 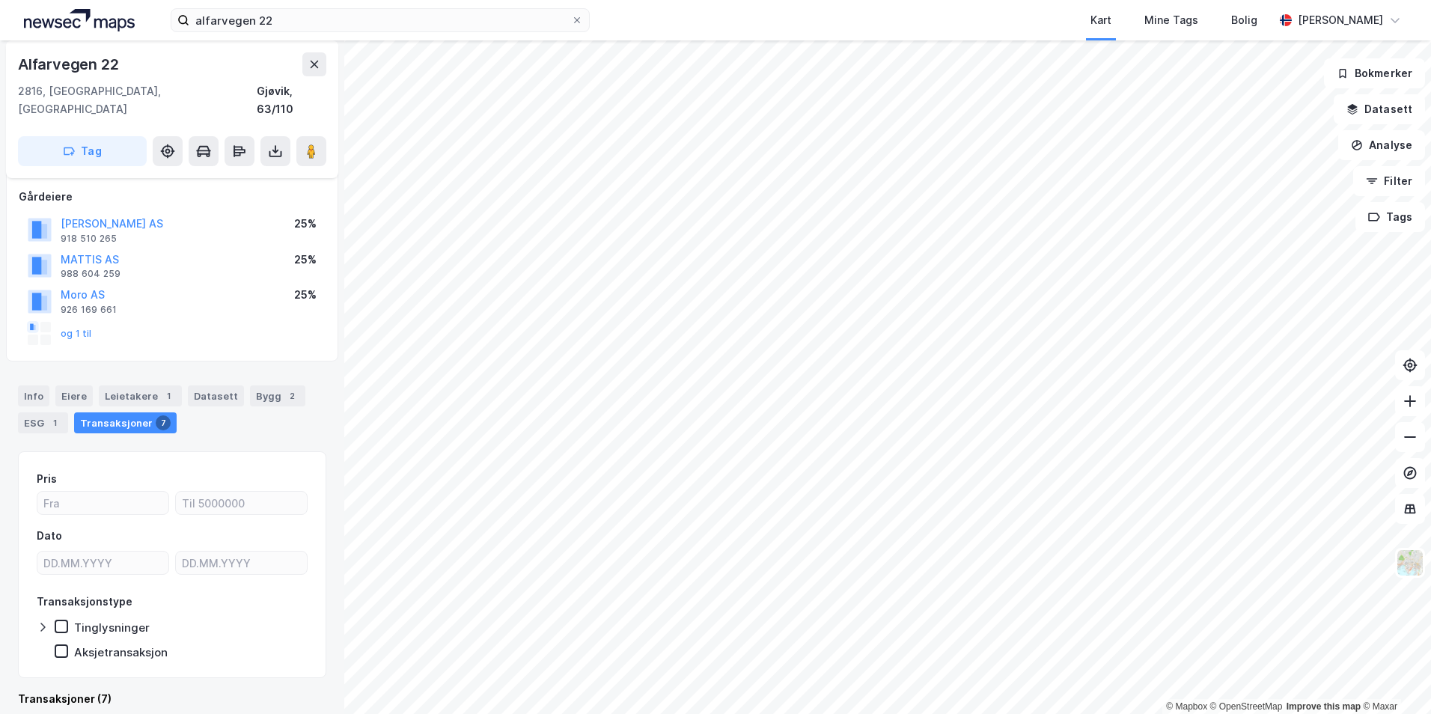 I want to click on div: Transaksjoner, so click(x=125, y=423).